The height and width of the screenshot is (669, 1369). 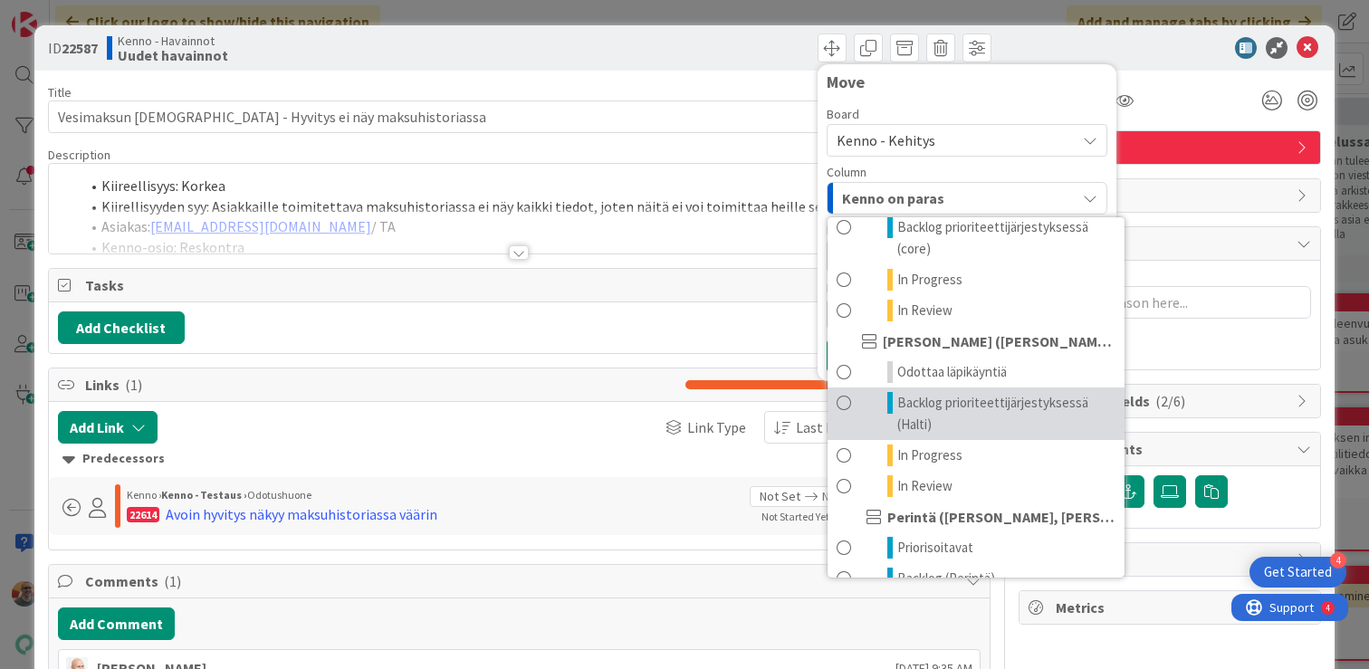 I want to click on li: Kiirellisyyden syy: Asiakkaille toimitettava maksuhistoriassa ei näy kaikki tiedot, joten näitä e..., so click(x=530, y=206).